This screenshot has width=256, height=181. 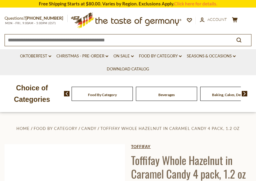 What do you see at coordinates (211, 56) in the screenshot?
I see `a: Seasons & Occasions` at bounding box center [211, 56].